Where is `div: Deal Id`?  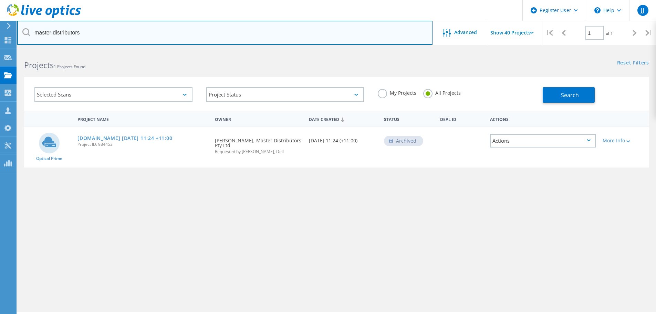
div: Deal Id is located at coordinates (461, 118).